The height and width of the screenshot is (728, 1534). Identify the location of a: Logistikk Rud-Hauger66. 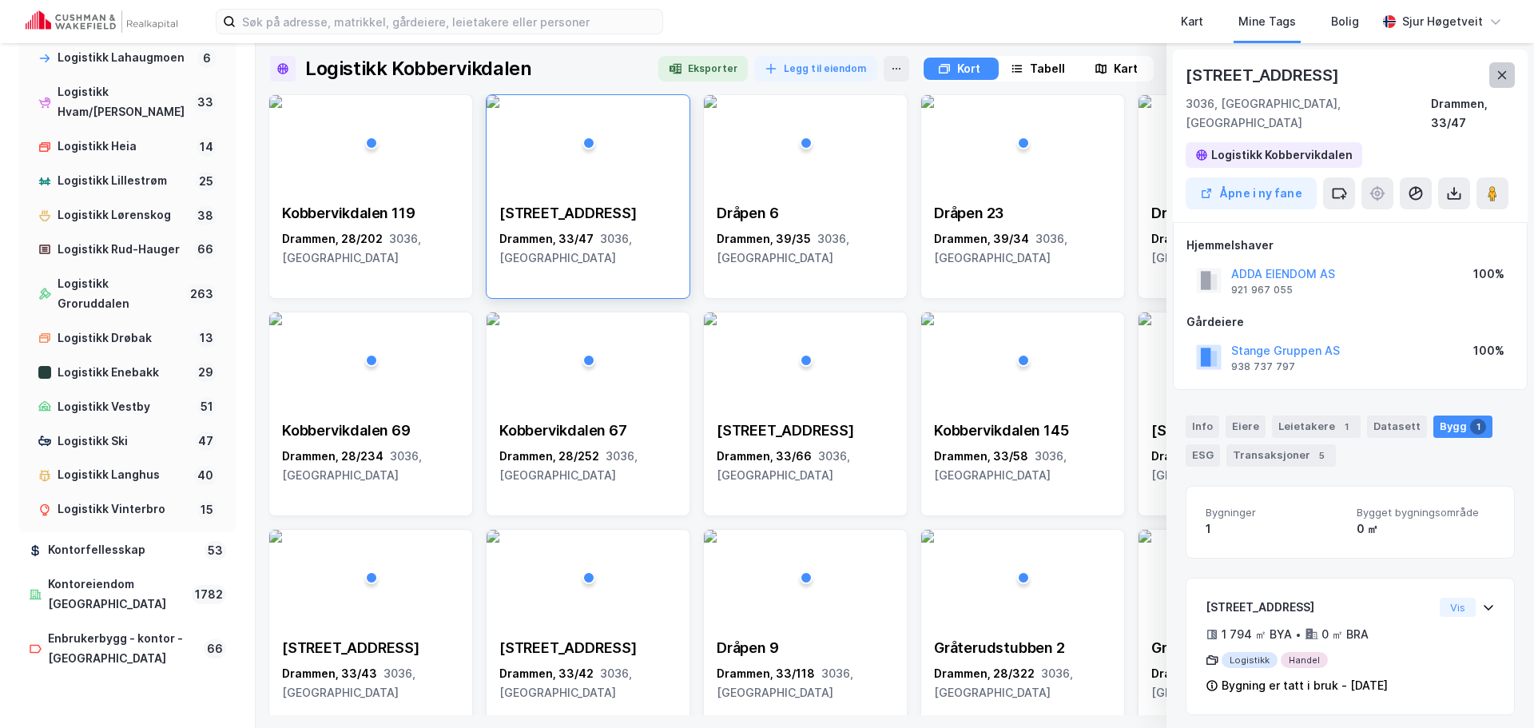
(127, 249).